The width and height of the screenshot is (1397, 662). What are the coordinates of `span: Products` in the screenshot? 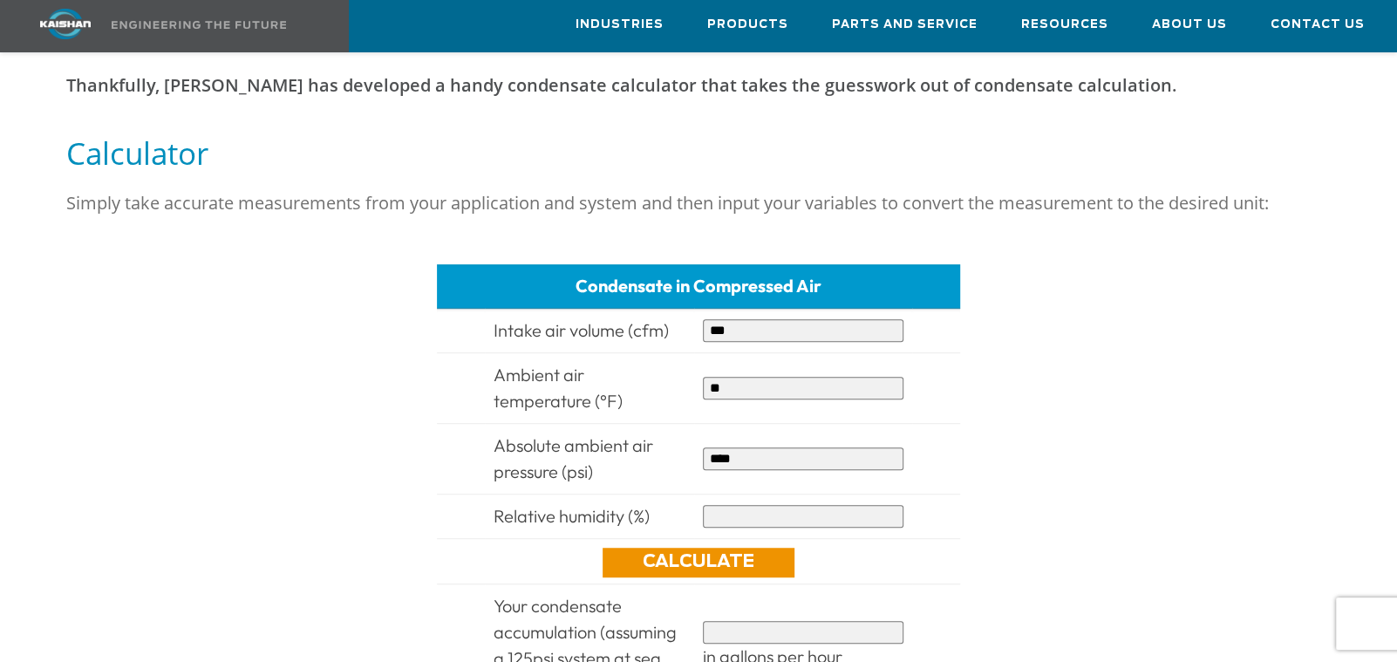 It's located at (747, 24).